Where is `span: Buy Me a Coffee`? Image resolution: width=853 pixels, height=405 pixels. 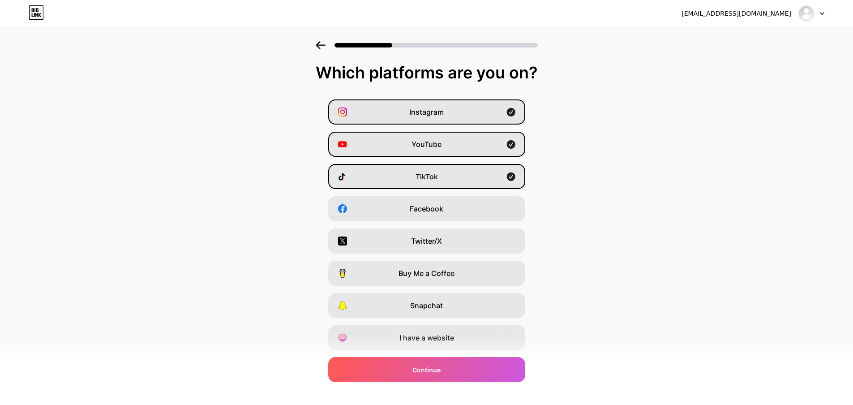
span: Buy Me a Coffee is located at coordinates (426, 273).